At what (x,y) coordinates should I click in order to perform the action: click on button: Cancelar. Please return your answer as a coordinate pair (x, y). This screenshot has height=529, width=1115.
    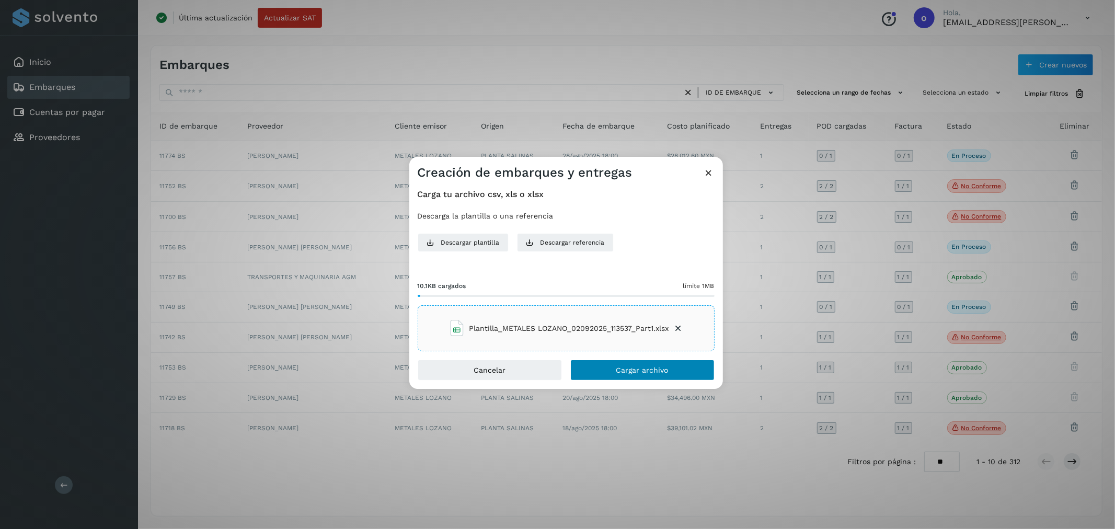
    Looking at the image, I should click on (490, 370).